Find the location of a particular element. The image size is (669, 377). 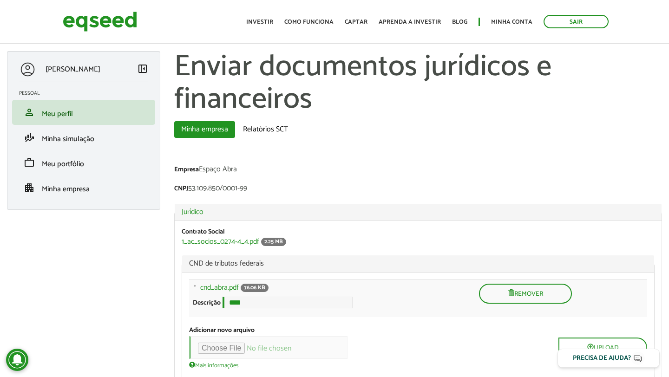

img: EqSeed is located at coordinates (100, 21).